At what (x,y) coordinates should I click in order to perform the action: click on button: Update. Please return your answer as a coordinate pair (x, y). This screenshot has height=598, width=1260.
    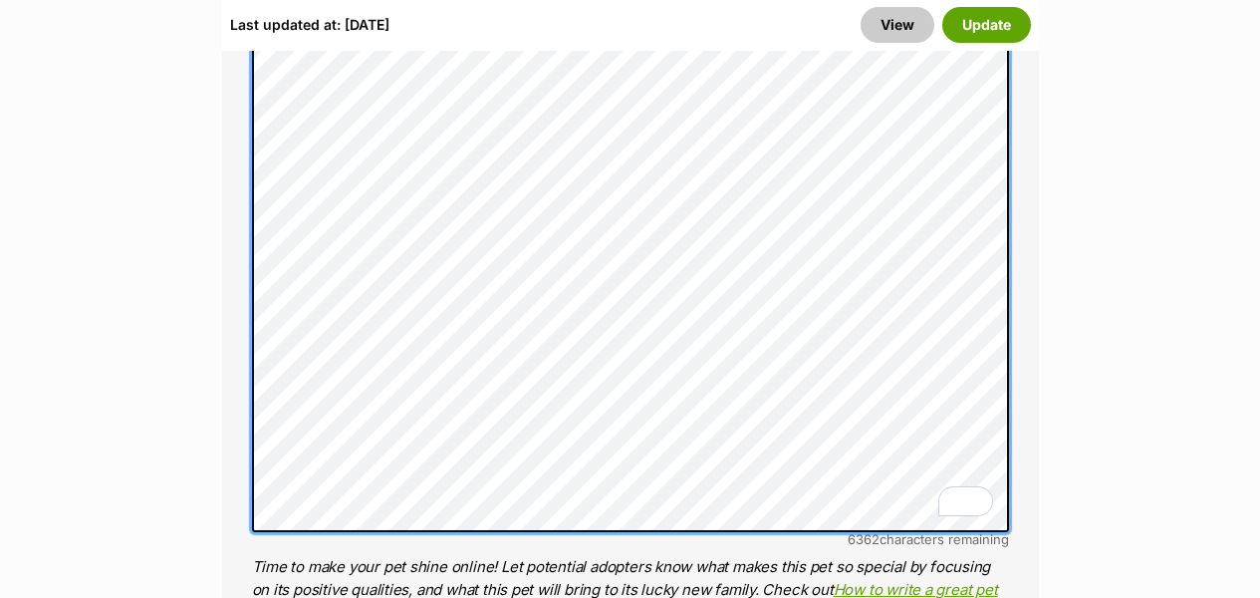
    Looking at the image, I should click on (986, 25).